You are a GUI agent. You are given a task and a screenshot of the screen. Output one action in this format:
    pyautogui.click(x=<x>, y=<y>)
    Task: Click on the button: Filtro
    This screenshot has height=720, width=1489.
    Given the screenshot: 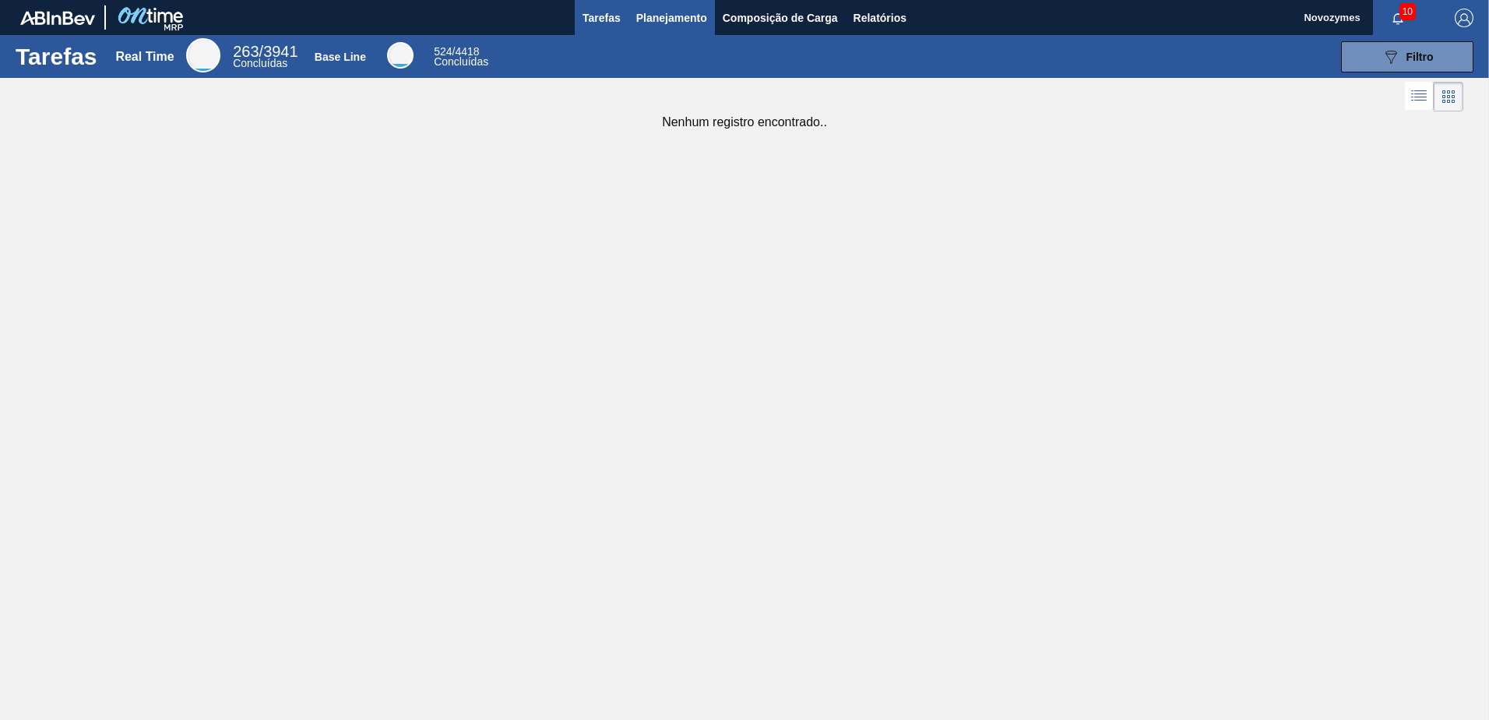 What is the action you would take?
    pyautogui.click(x=1408, y=57)
    